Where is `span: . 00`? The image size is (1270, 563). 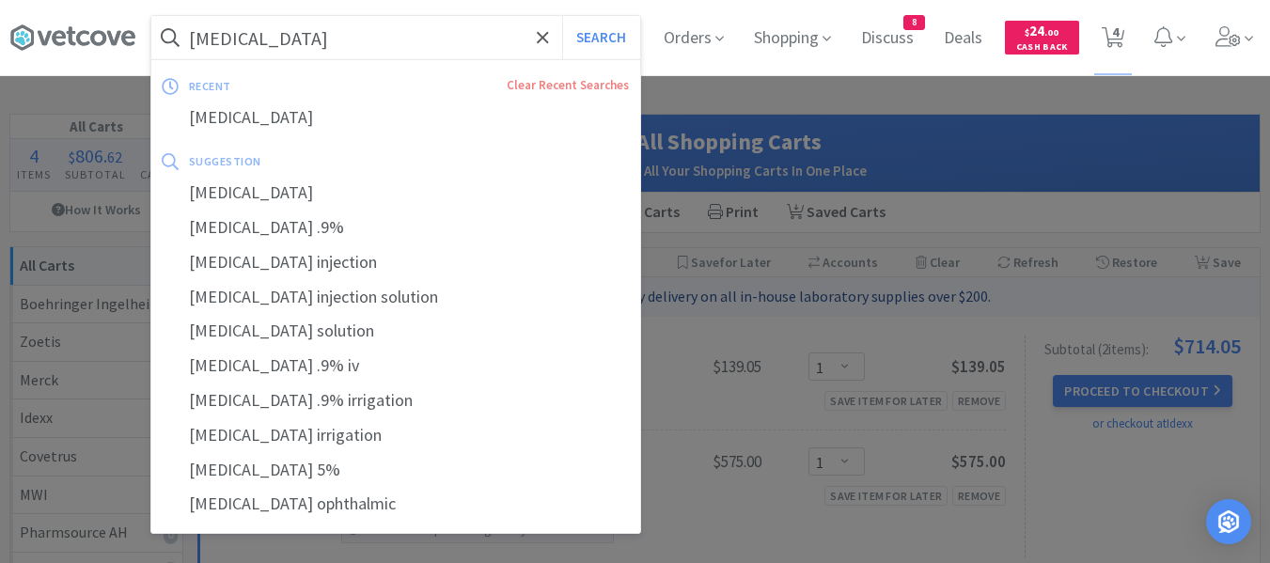
span: . 00 is located at coordinates (1051, 32).